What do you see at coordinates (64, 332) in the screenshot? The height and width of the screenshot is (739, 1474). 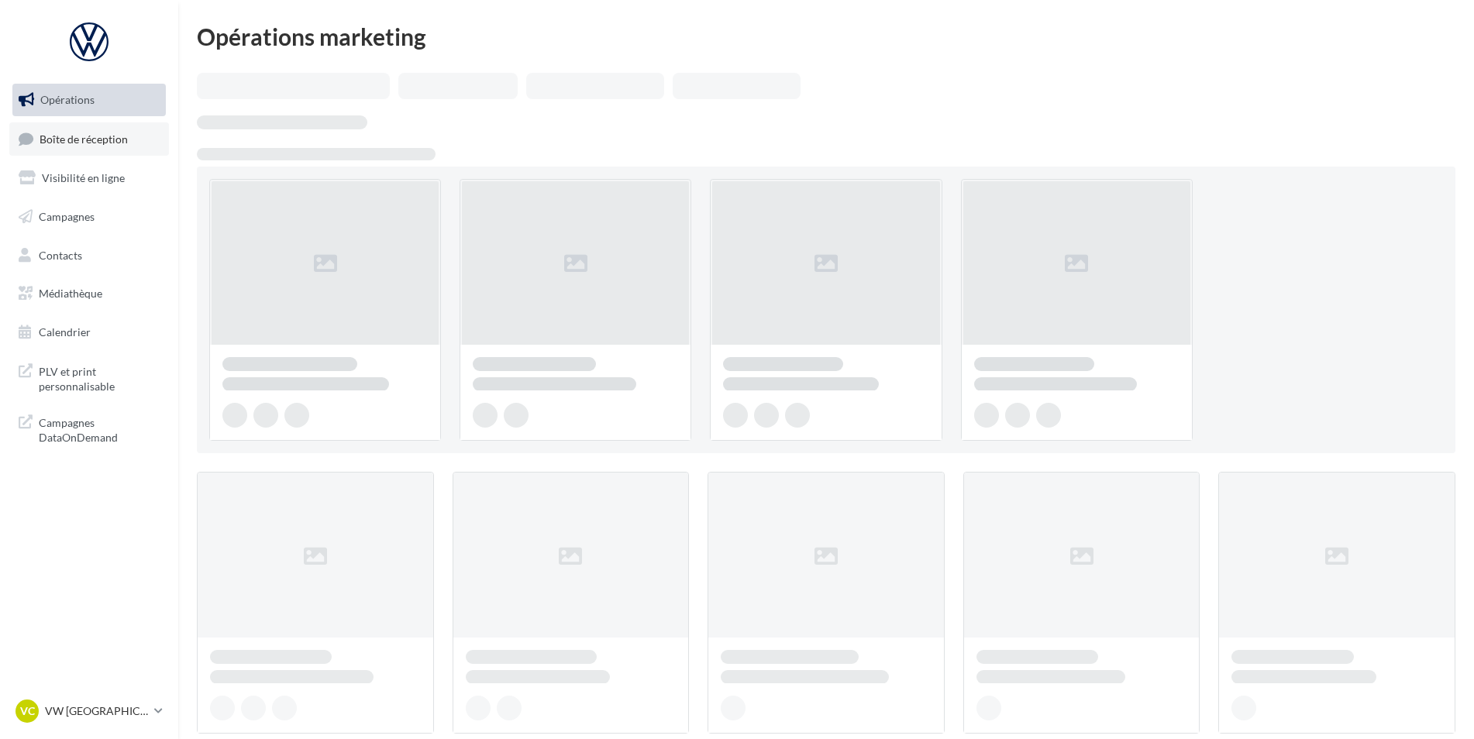 I see `span: Calendrier` at bounding box center [64, 332].